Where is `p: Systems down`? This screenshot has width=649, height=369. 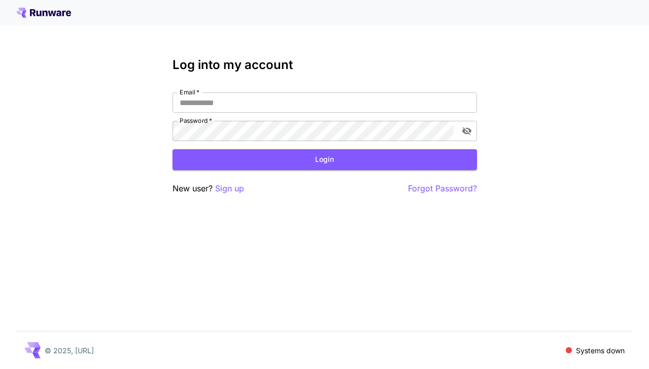
p: Systems down is located at coordinates (601, 350).